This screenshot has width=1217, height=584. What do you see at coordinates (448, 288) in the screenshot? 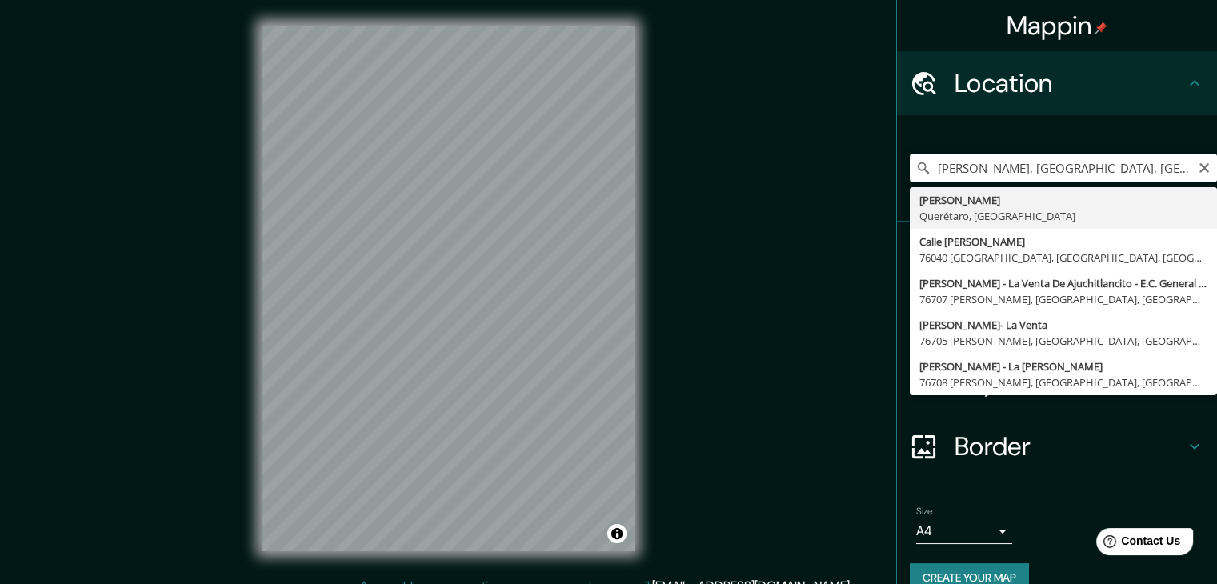
I see `canvas: Map` at bounding box center [448, 288].